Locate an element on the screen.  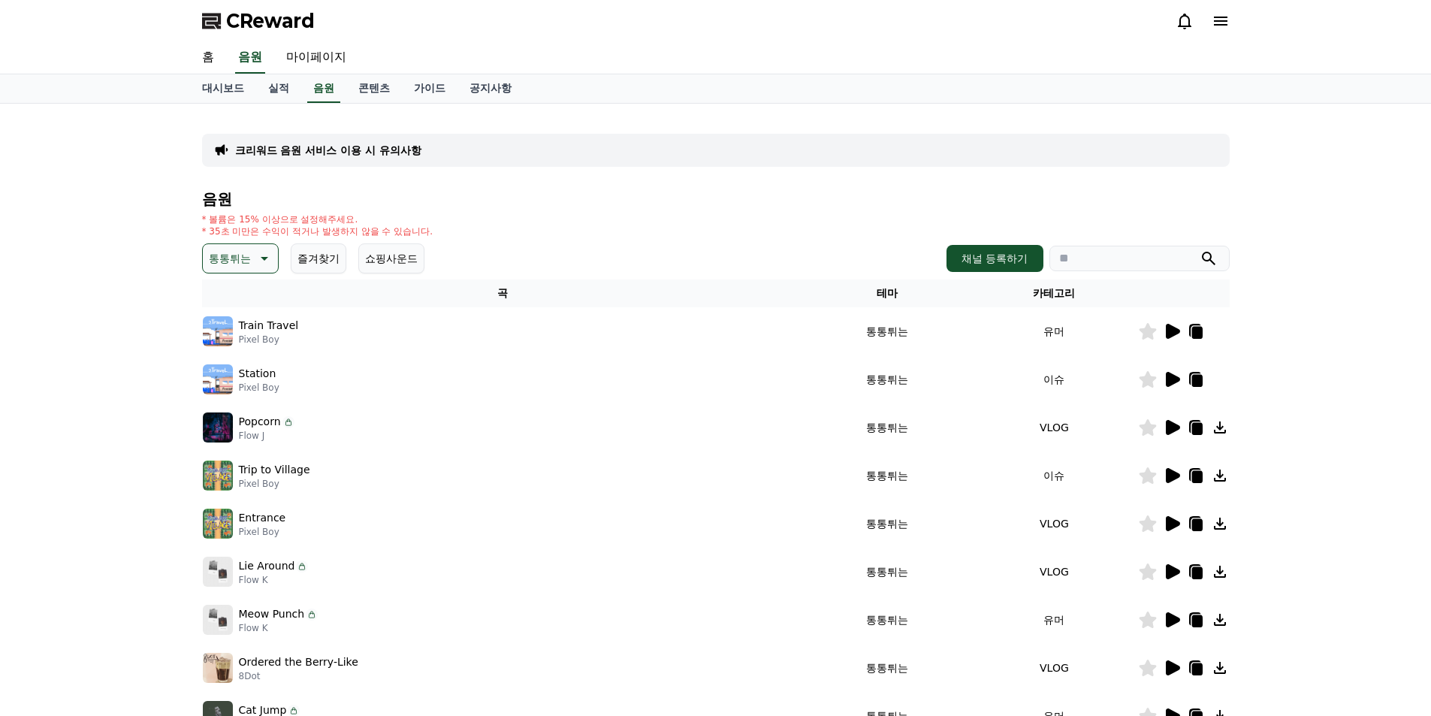
a: 채널 등록하기 is located at coordinates (995, 258).